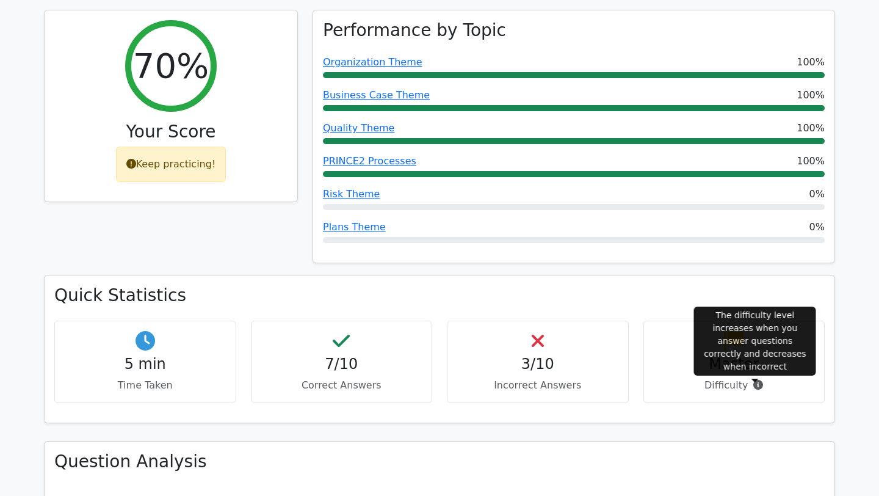 The width and height of the screenshot is (879, 496). What do you see at coordinates (171, 65) in the screenshot?
I see `h2: 70%` at bounding box center [171, 65].